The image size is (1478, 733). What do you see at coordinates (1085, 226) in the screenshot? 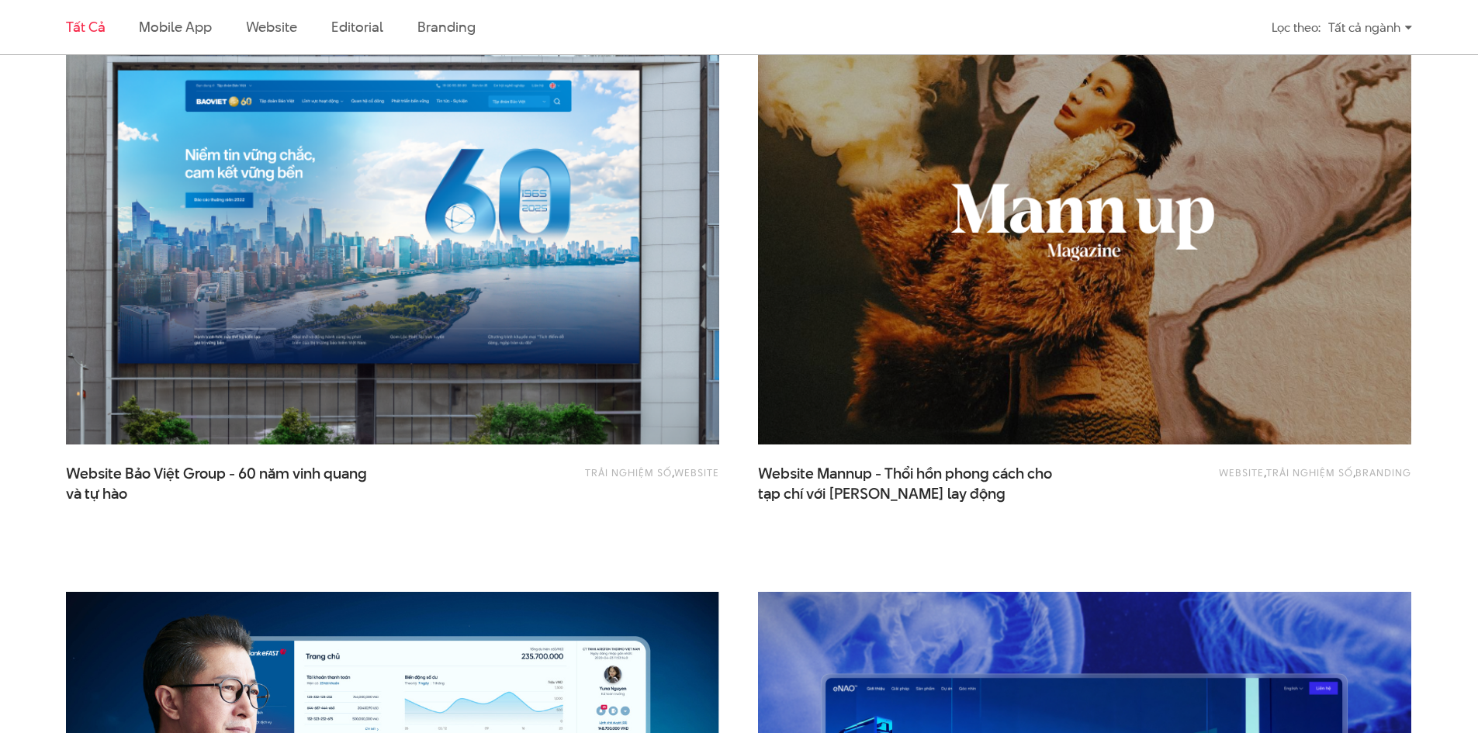
I see `img: website Mann up` at bounding box center [1085, 226].